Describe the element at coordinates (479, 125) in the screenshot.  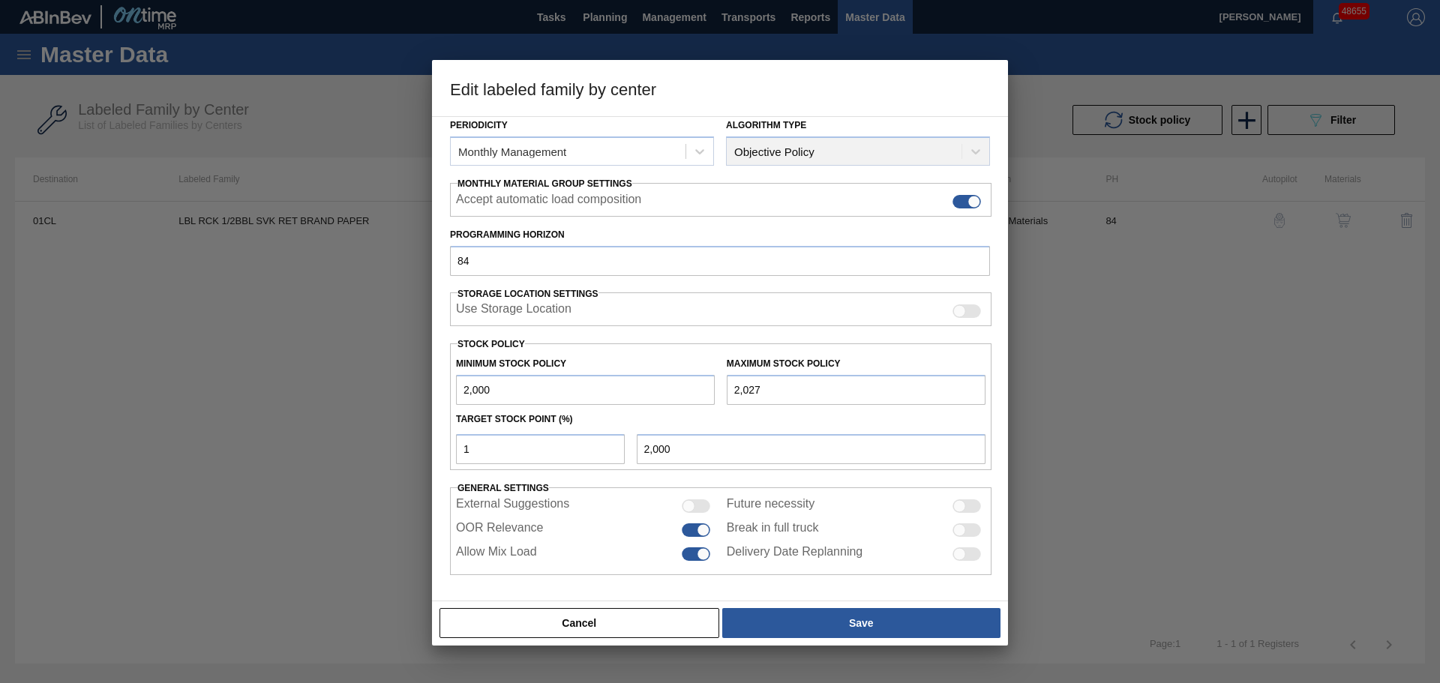
I see `label: Periodicity` at that location.